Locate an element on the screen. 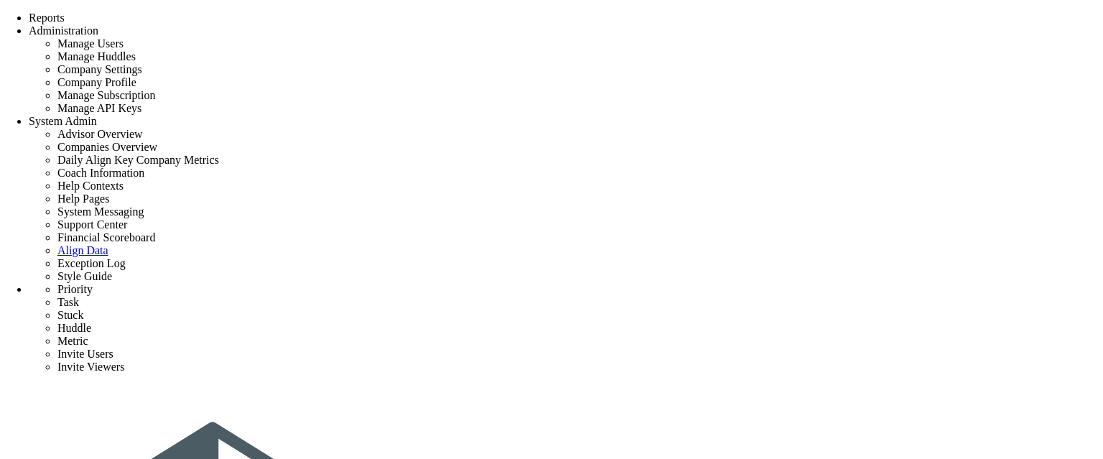 This screenshot has width=1103, height=459. span: Invite Viewers is located at coordinates (91, 366).